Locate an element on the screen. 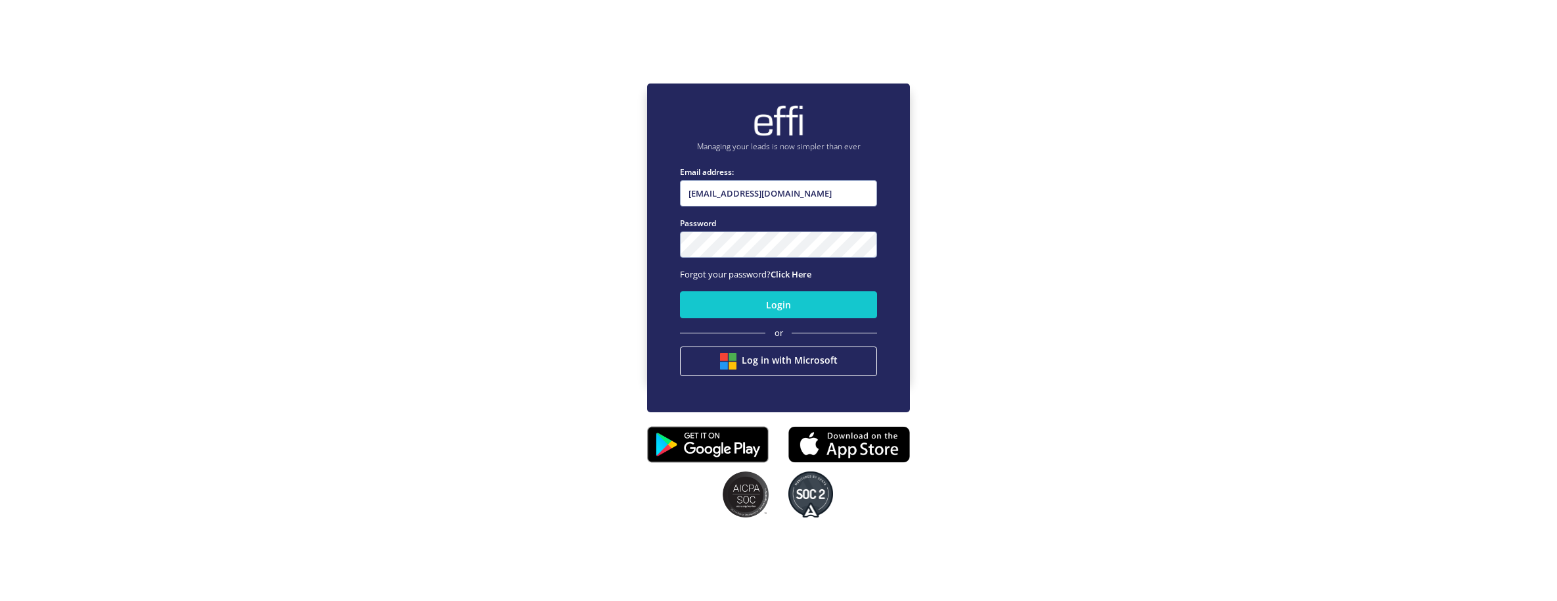  button: Login is located at coordinates (779, 304).